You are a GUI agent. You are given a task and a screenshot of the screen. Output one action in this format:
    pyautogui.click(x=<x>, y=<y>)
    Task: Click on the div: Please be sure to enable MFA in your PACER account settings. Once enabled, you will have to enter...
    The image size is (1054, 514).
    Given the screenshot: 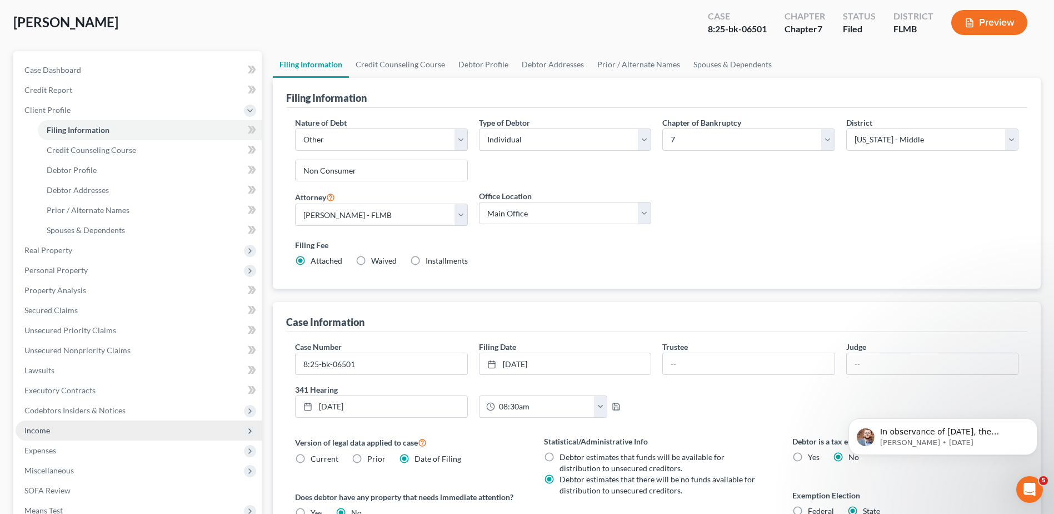 What is the action you would take?
    pyautogui.click(x=96, y=198)
    